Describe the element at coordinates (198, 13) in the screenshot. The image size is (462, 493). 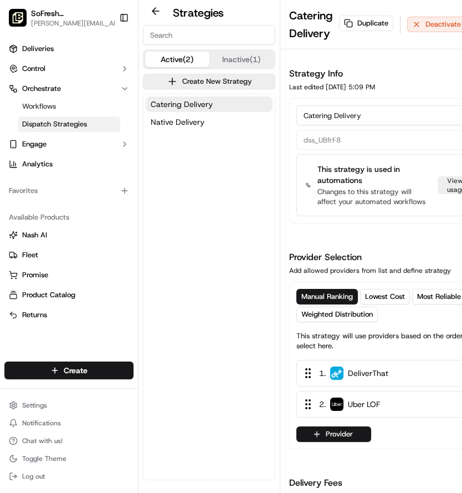
I see `h2: Strategies` at that location.